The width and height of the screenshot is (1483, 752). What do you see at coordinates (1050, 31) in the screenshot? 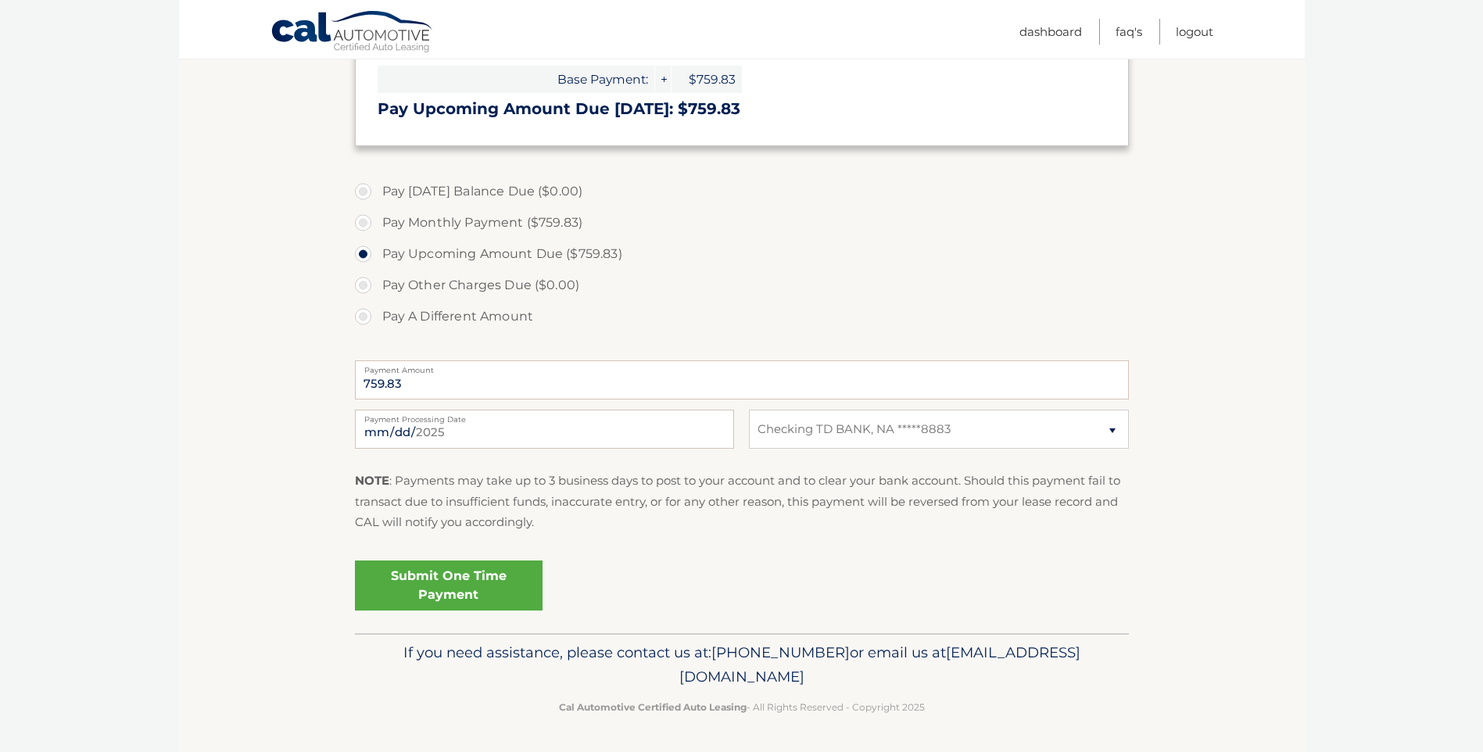
I see `a: Dashboard` at bounding box center [1050, 31].